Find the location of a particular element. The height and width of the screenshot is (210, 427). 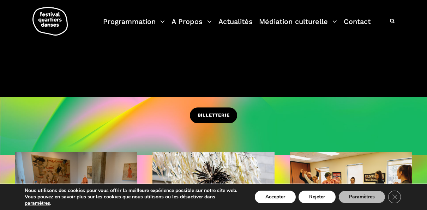

p: Nous utilisons des cookies pour vous offrir la meilleure expérience possible sur notre site web. is located at coordinates (133, 191).